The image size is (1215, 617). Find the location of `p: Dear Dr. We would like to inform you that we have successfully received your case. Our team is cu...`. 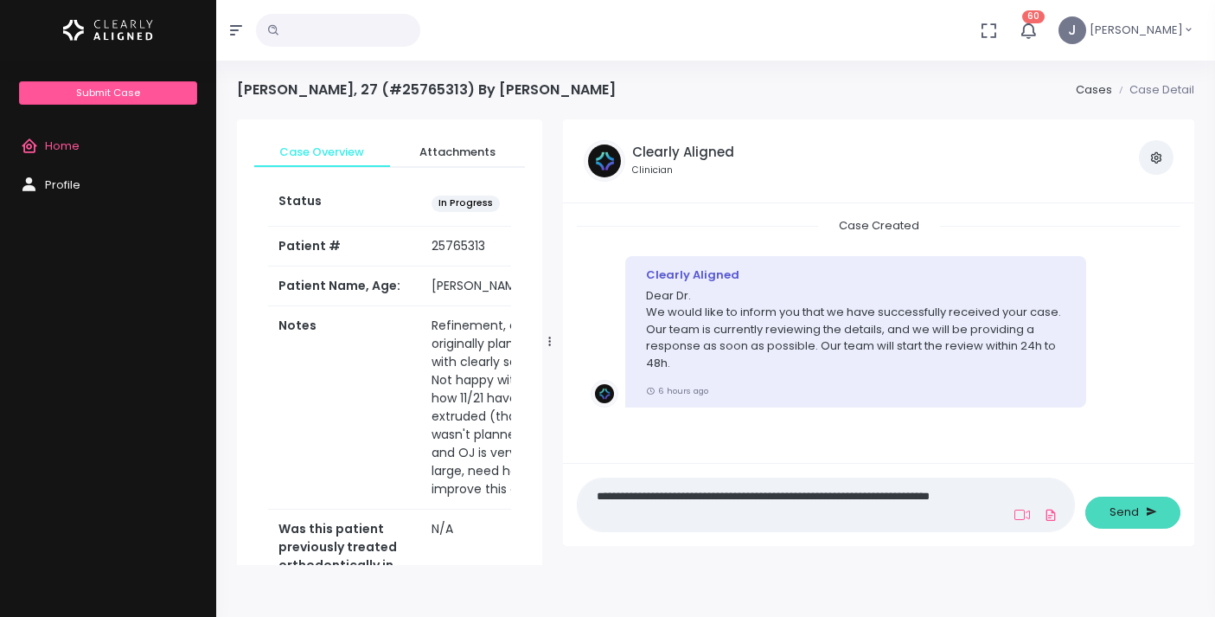

p: Dear Dr. We would like to inform you that we have successfully received your case. Our team is cu... is located at coordinates (856, 330).